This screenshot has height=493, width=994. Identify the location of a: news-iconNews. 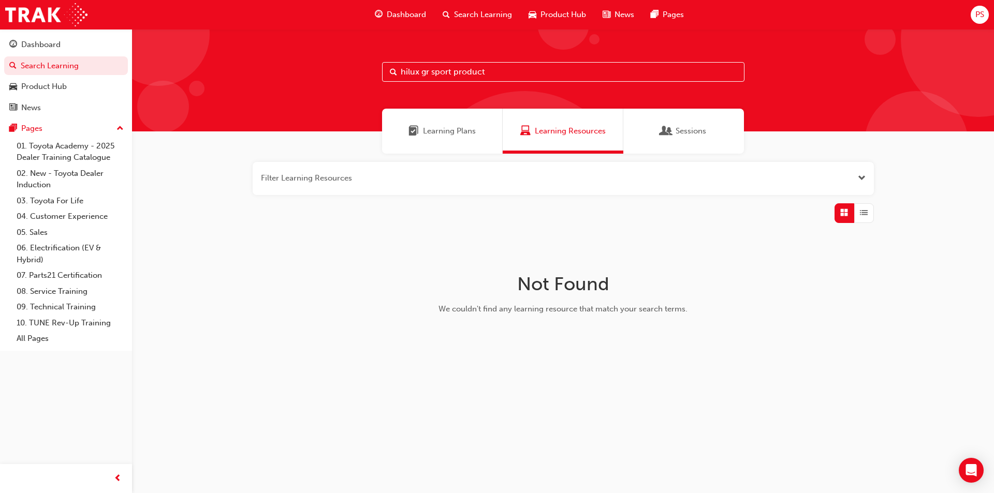
(618, 14).